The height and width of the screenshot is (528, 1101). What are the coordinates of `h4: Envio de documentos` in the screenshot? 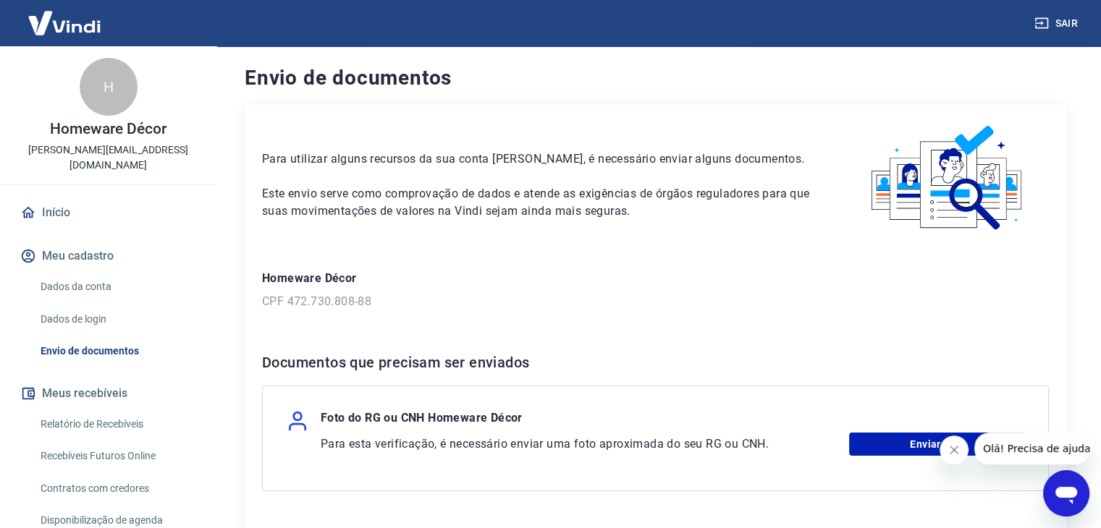 It's located at (655, 78).